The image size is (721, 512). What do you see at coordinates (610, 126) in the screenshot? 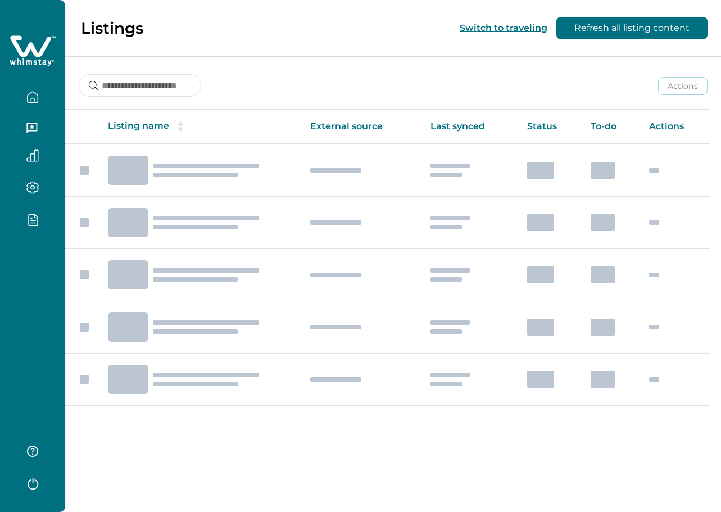
I see `th: To-do` at bounding box center [610, 126].